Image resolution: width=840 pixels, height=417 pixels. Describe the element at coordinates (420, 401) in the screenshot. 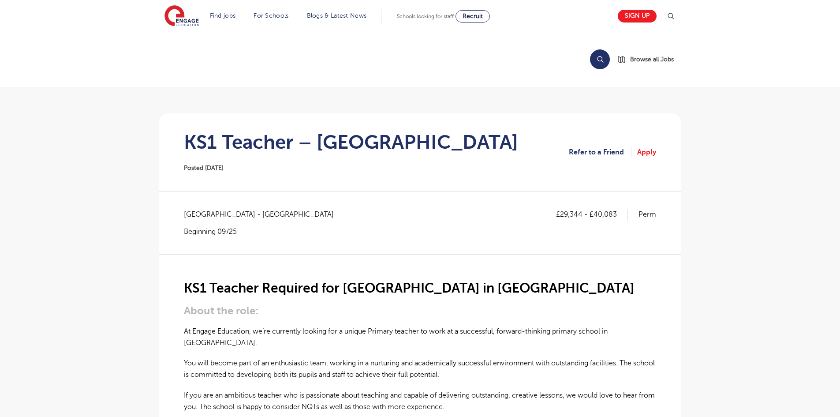

I see `p: If you are an ambitious teacher who is passionate about teaching and capable of delivering outsta...` at that location.